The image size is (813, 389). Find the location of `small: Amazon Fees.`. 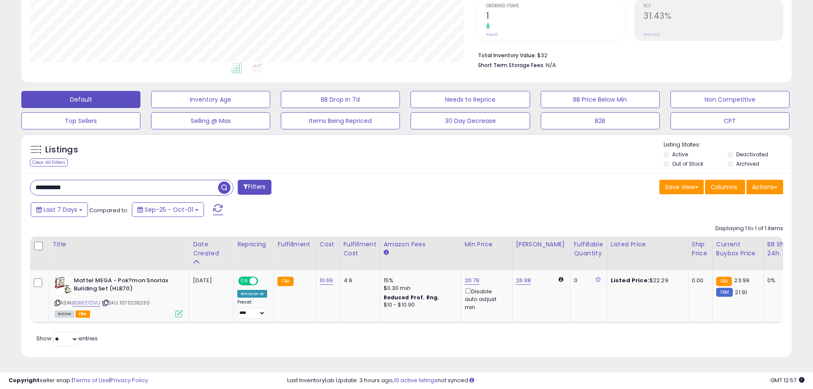

small: Amazon Fees. is located at coordinates (386, 253).